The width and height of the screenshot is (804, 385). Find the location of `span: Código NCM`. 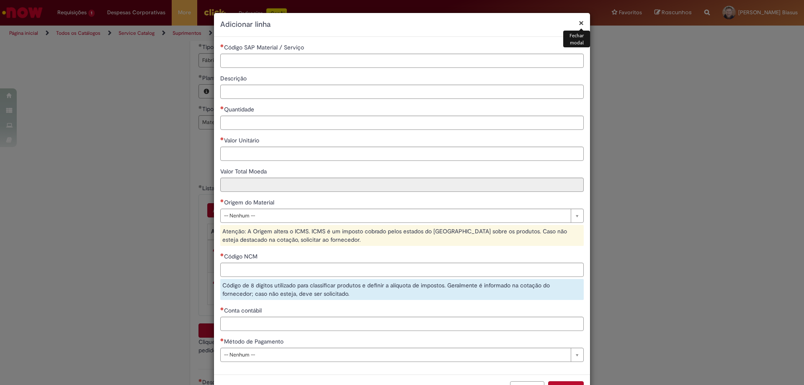

span: Código NCM is located at coordinates (242, 256).